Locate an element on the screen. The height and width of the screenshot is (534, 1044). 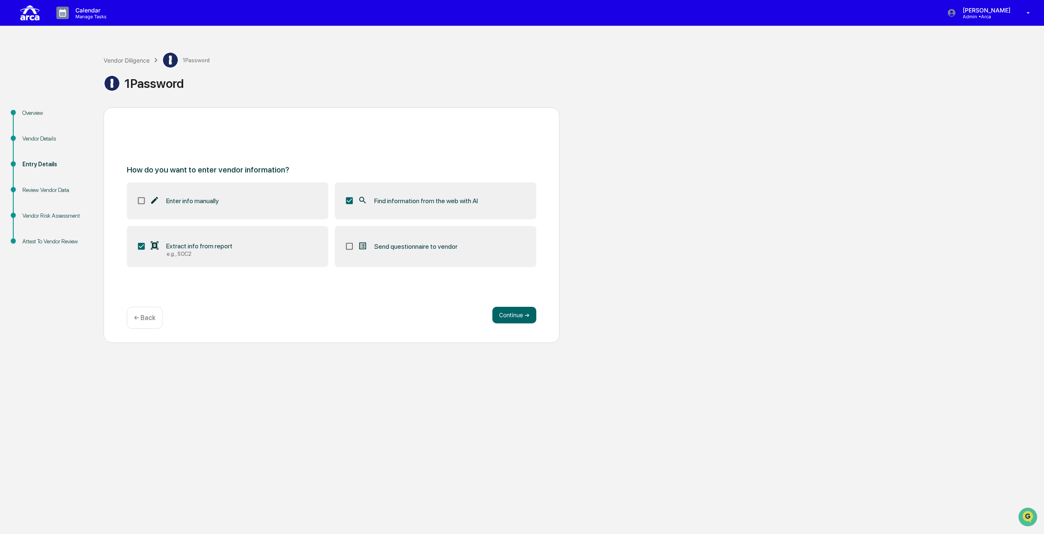
p: How can we help? is located at coordinates (80, 24).